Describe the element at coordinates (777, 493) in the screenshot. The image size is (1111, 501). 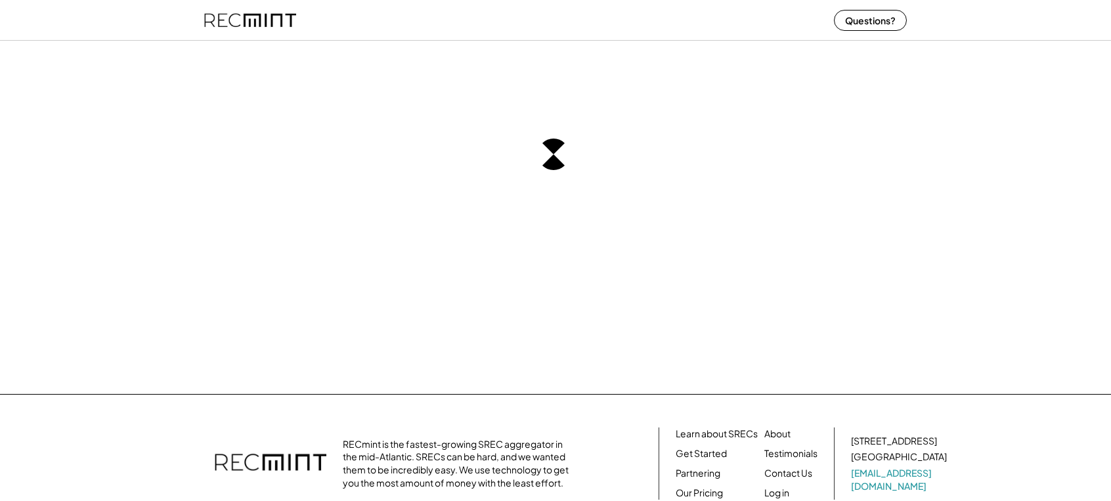
I see `a: Log in` at that location.